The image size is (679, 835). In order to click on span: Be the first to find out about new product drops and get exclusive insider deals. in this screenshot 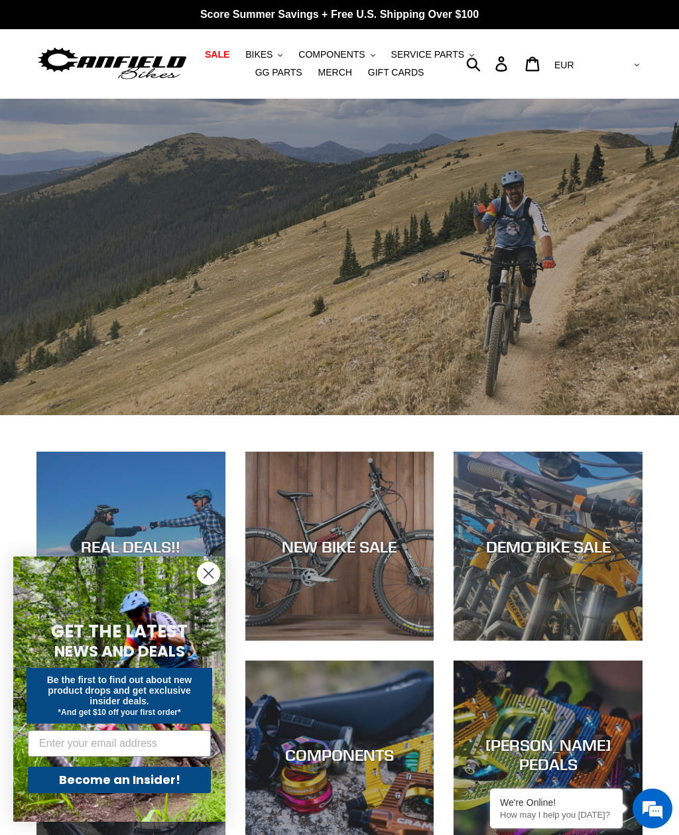, I will do `click(119, 690)`.